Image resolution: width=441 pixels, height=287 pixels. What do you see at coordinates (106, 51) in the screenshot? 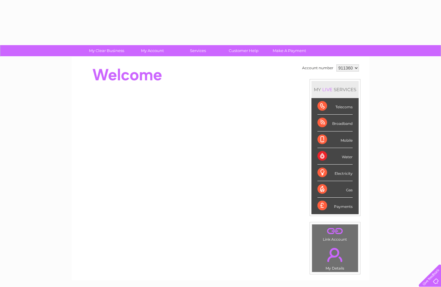
I see `a: My Clear Business` at bounding box center [106, 51].